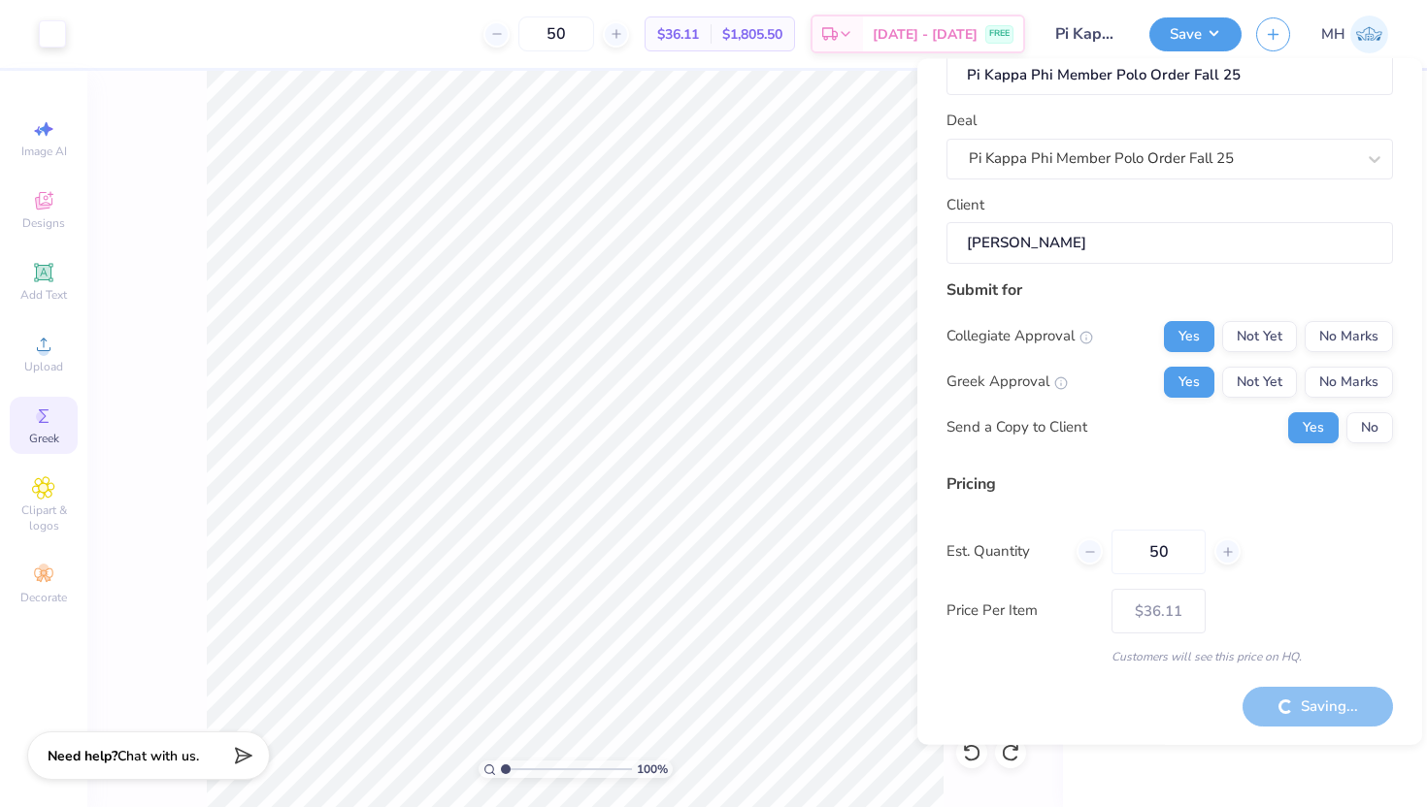  Describe the element at coordinates (44, 295) in the screenshot. I see `span: Add Text` at that location.